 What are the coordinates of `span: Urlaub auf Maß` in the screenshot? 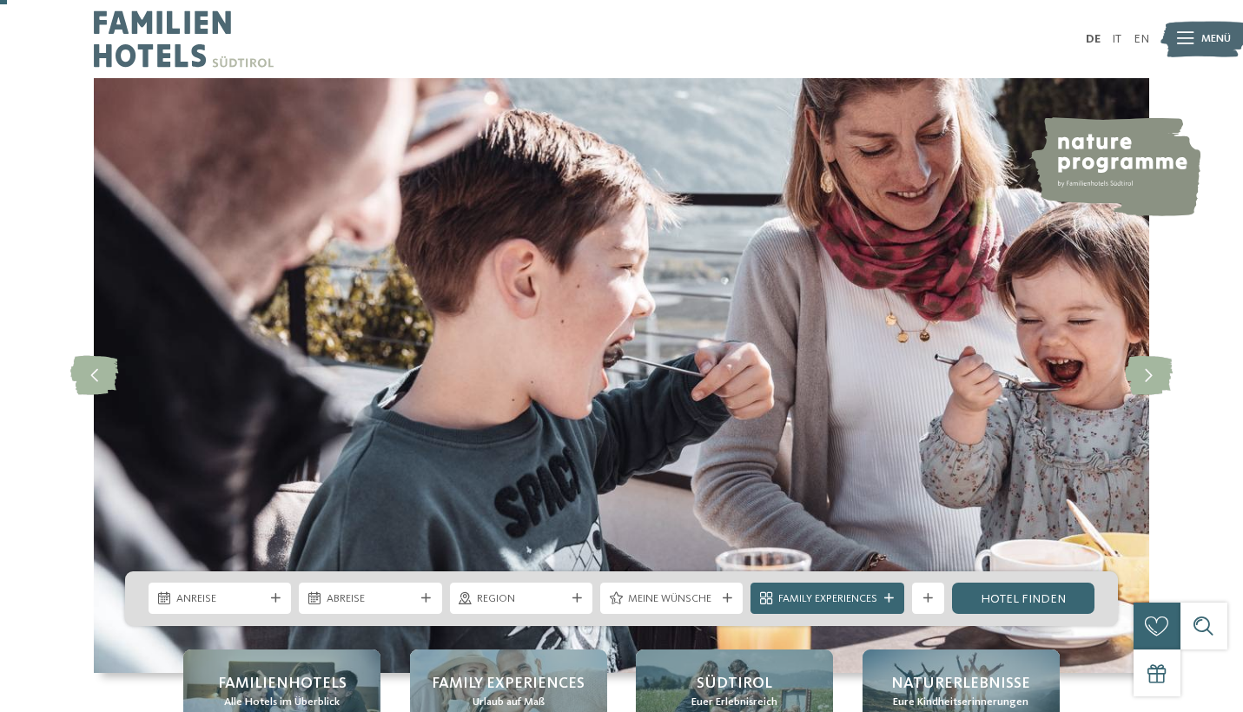 It's located at (508, 703).